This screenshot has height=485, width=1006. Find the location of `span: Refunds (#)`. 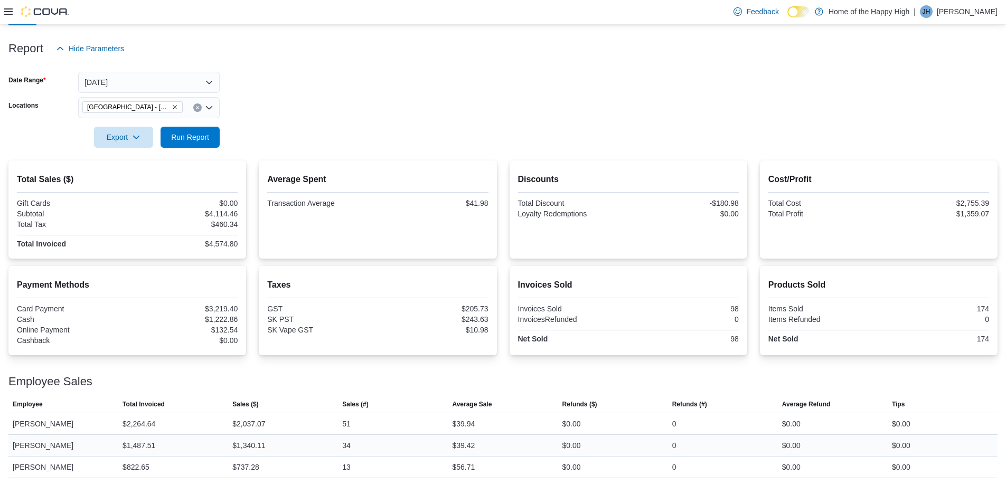

span: Refunds (#) is located at coordinates (690, 404).